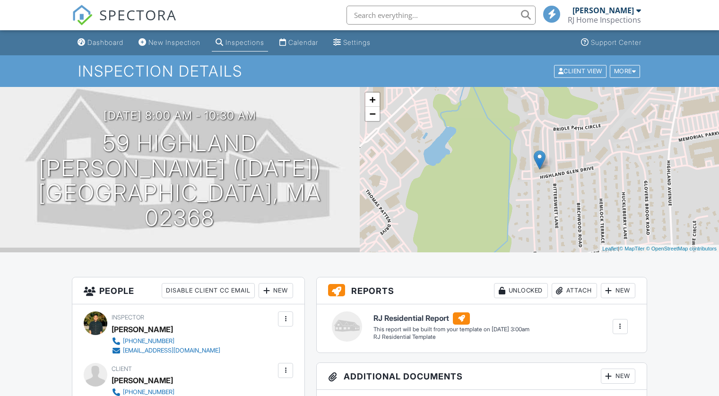 The image size is (719, 396). I want to click on div: Dashboard, so click(105, 42).